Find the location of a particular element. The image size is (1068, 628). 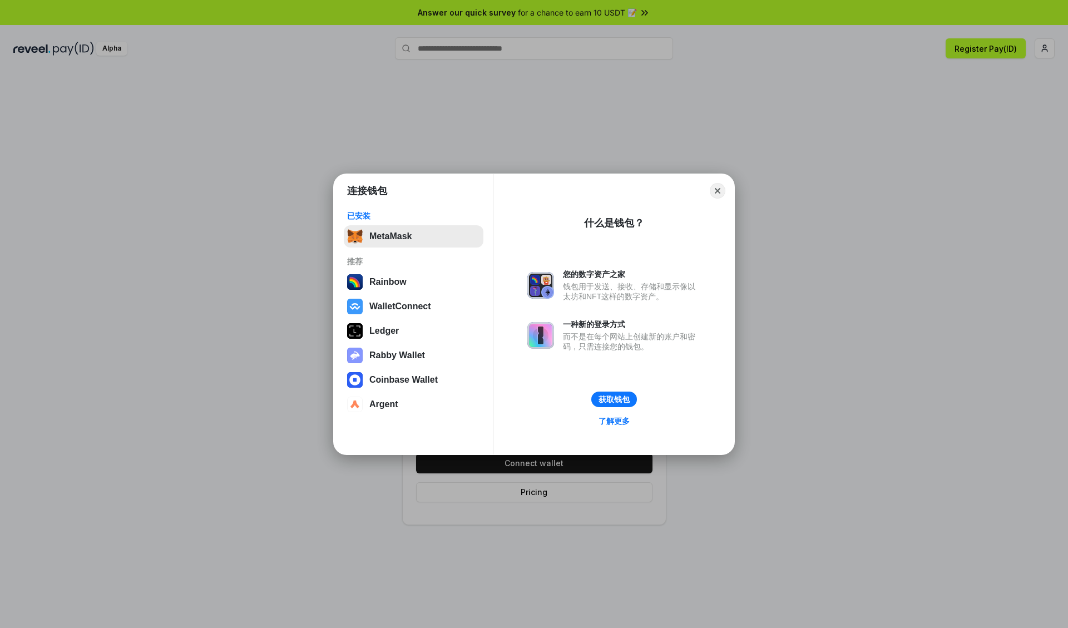

div: 已安装 is located at coordinates (413, 216).